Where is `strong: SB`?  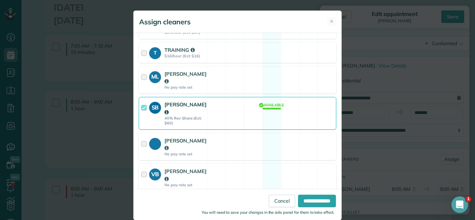
strong: SB is located at coordinates (155, 107).